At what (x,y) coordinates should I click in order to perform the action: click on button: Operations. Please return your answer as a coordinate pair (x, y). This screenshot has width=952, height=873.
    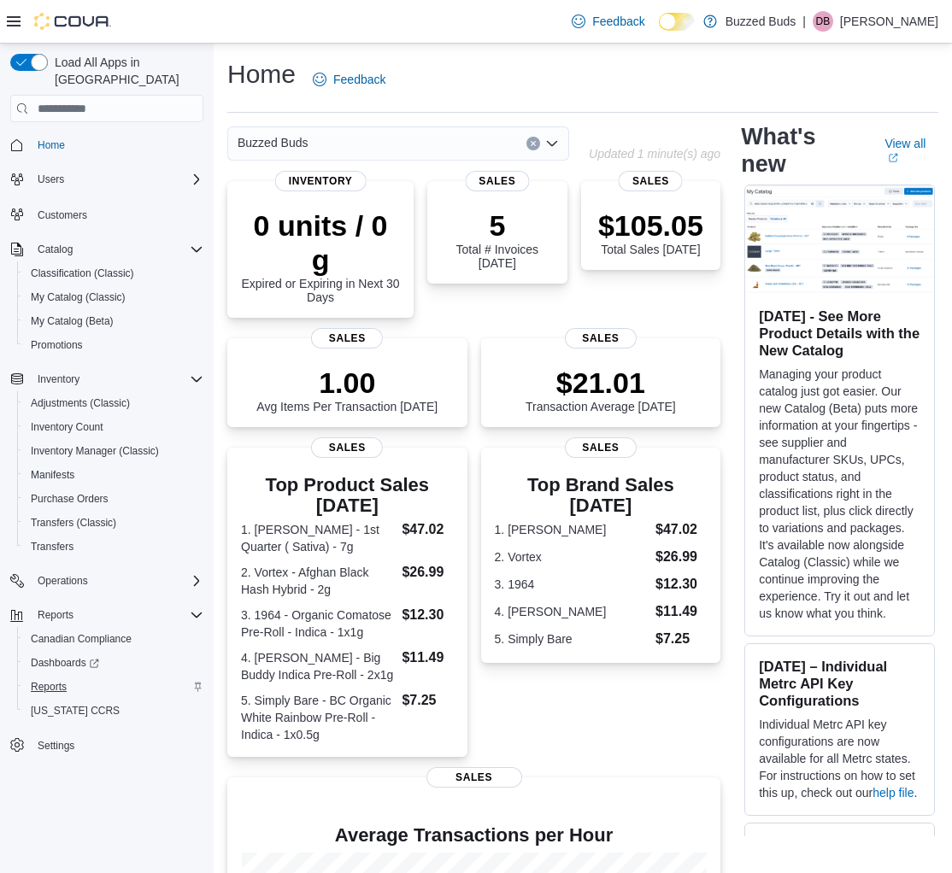
    Looking at the image, I should click on (107, 581).